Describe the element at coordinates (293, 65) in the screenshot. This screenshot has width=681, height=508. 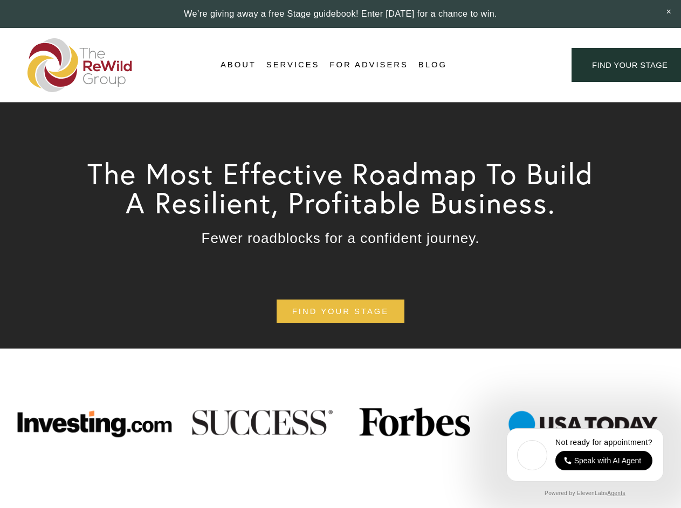
I see `span: Services` at that location.